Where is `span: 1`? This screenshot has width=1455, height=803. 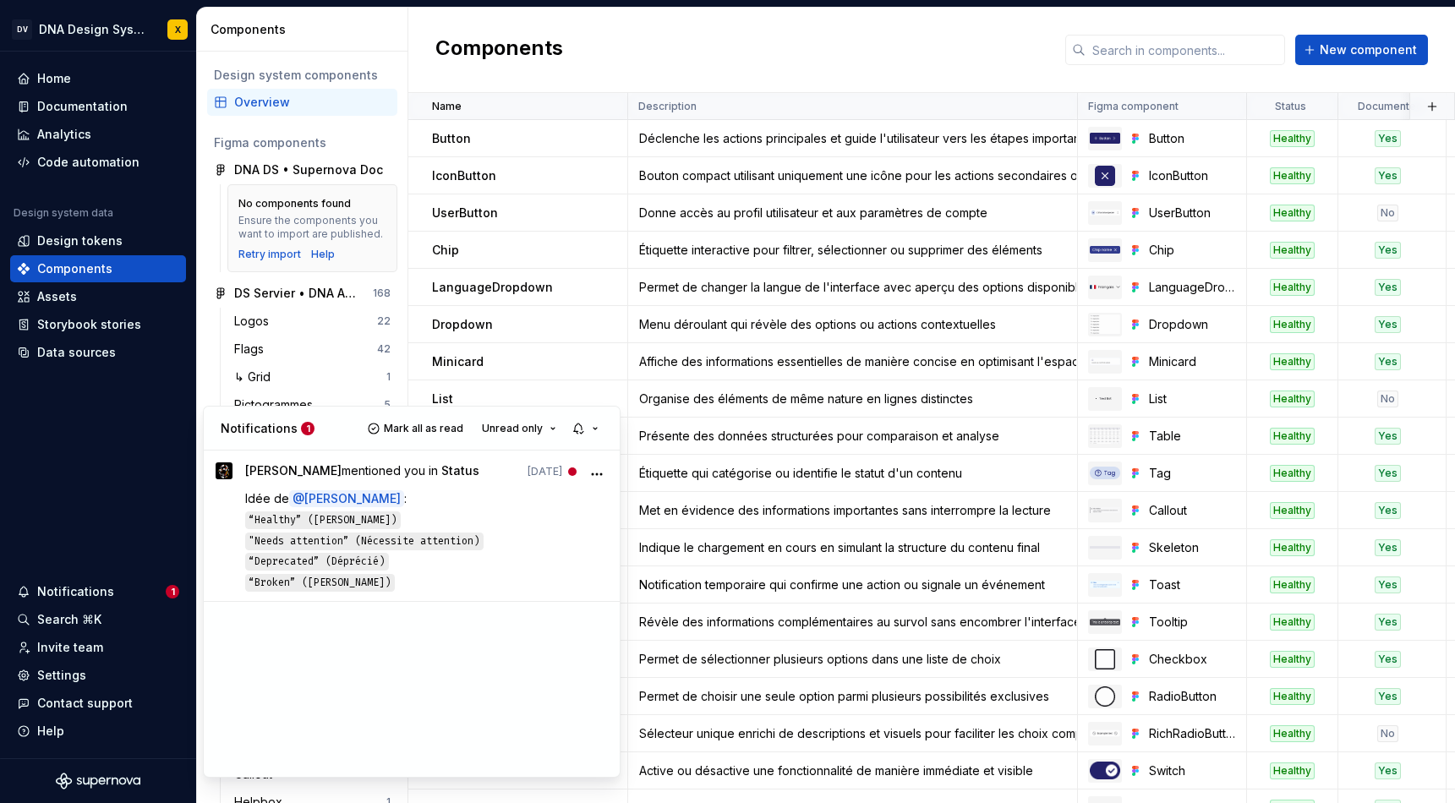
span: 1 is located at coordinates (308, 429).